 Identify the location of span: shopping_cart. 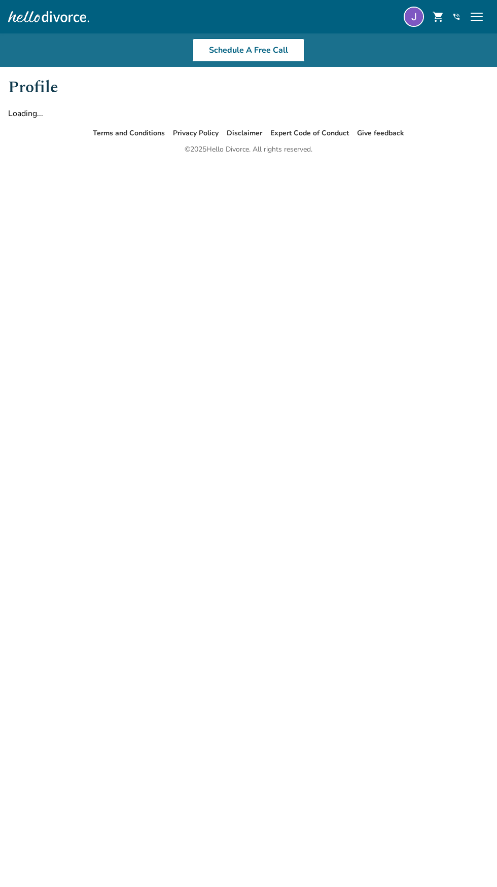
(438, 17).